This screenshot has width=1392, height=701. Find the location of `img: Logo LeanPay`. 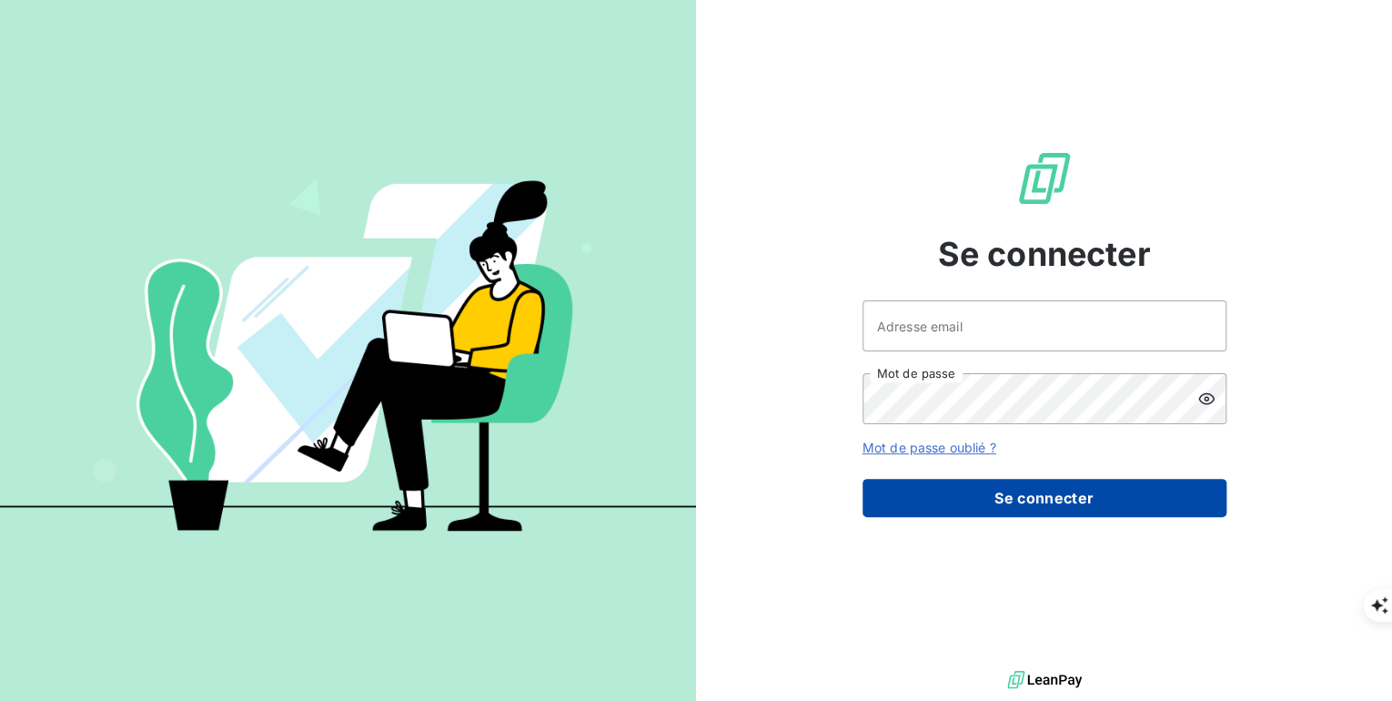

img: Logo LeanPay is located at coordinates (1044, 178).